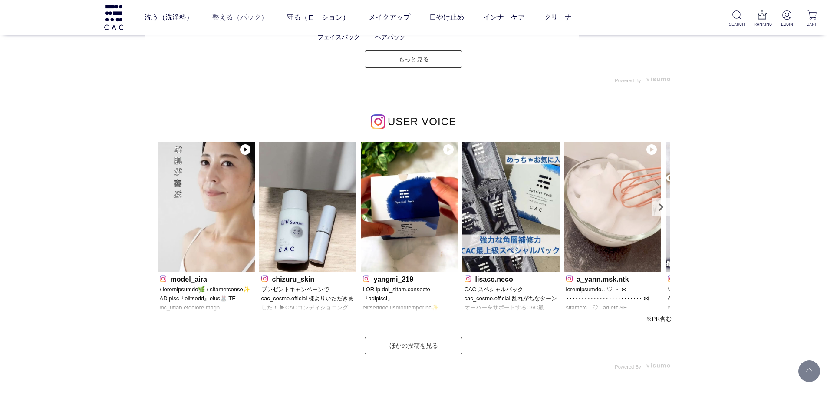 The image size is (827, 396). Describe the element at coordinates (812, 19) in the screenshot. I see `a: CART` at that location.